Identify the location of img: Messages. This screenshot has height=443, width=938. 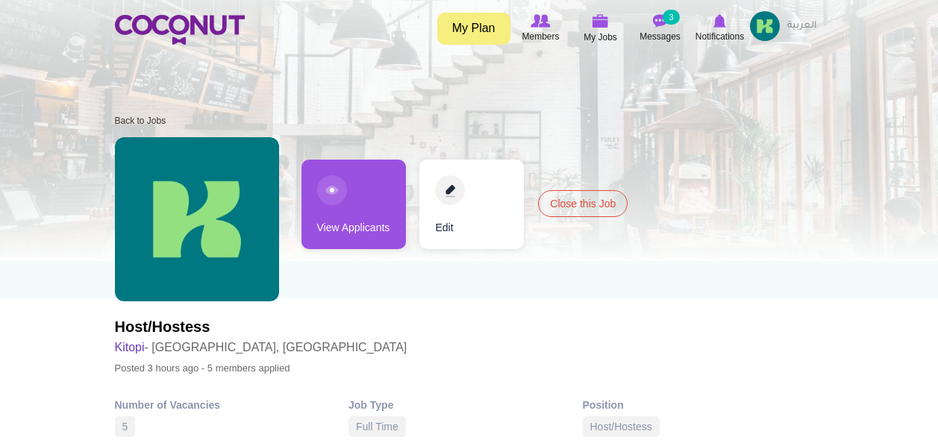
(660, 21).